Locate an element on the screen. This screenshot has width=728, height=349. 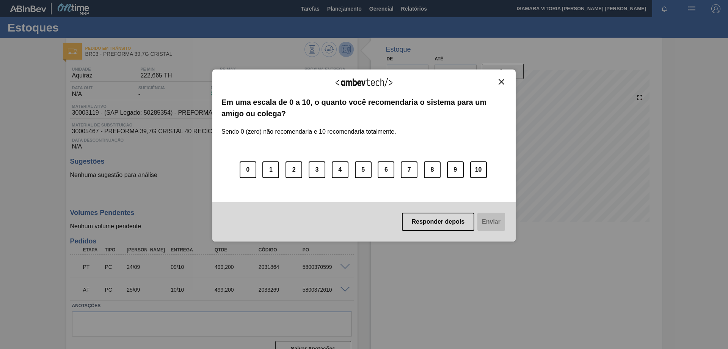
img: Logo Ambevtech is located at coordinates (364, 82).